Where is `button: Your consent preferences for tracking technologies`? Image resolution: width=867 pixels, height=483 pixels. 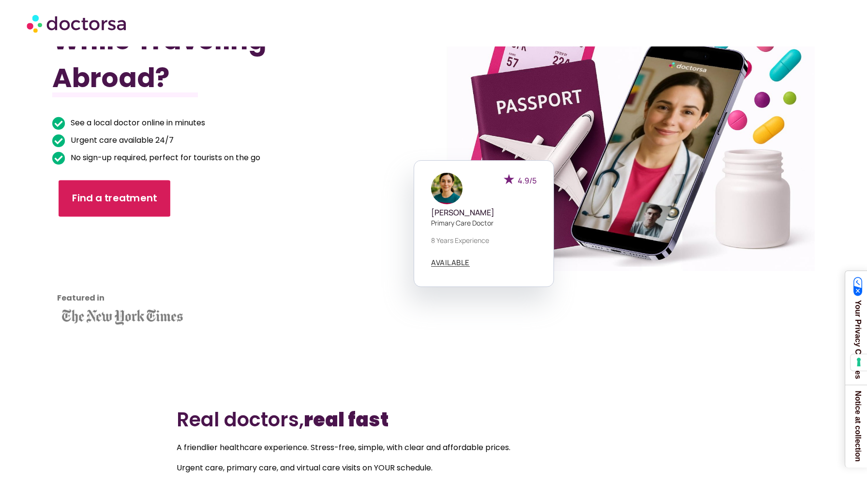
button: Your consent preferences for tracking technologies is located at coordinates (858, 362).